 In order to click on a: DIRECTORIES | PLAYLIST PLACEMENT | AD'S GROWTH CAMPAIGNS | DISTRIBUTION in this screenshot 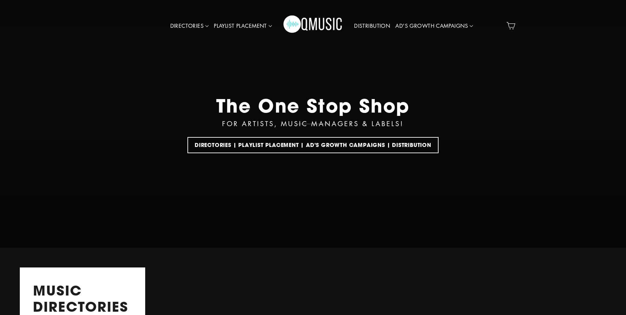, I will do `click(313, 145)`.